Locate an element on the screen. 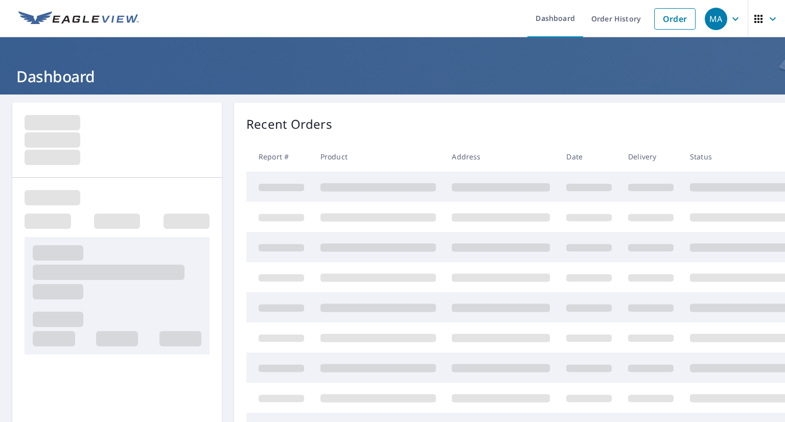  th: Product is located at coordinates (378, 156).